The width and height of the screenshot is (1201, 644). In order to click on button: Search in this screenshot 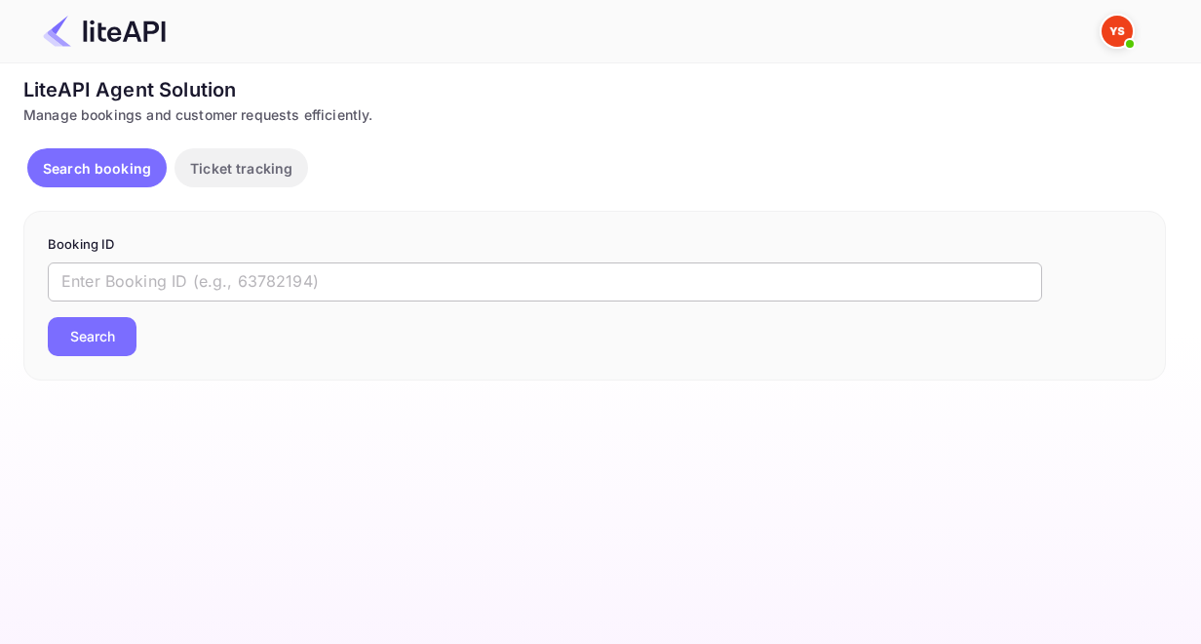, I will do `click(92, 336)`.